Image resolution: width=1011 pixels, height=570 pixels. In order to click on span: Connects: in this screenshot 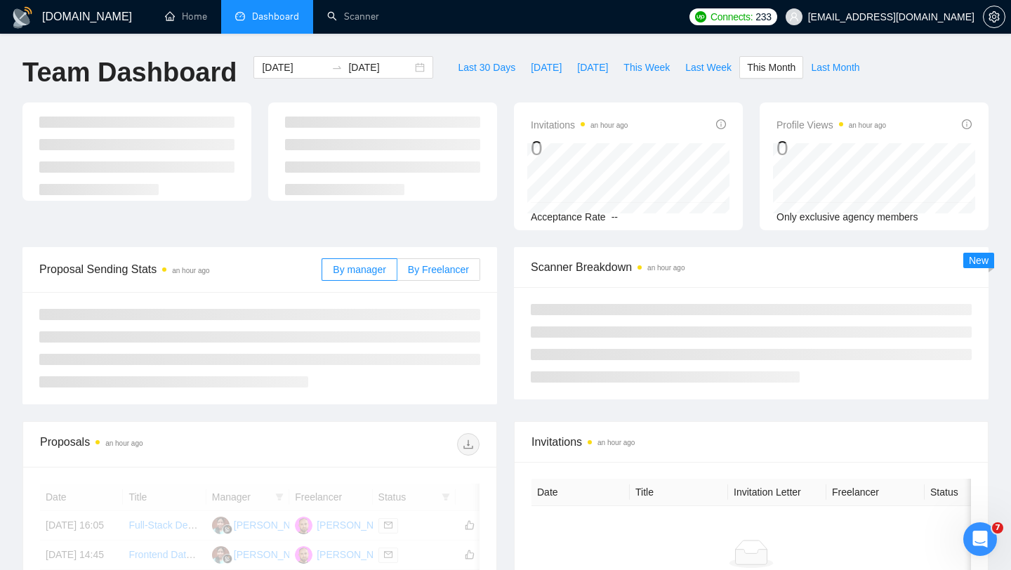, I will do `click(732, 17)`.